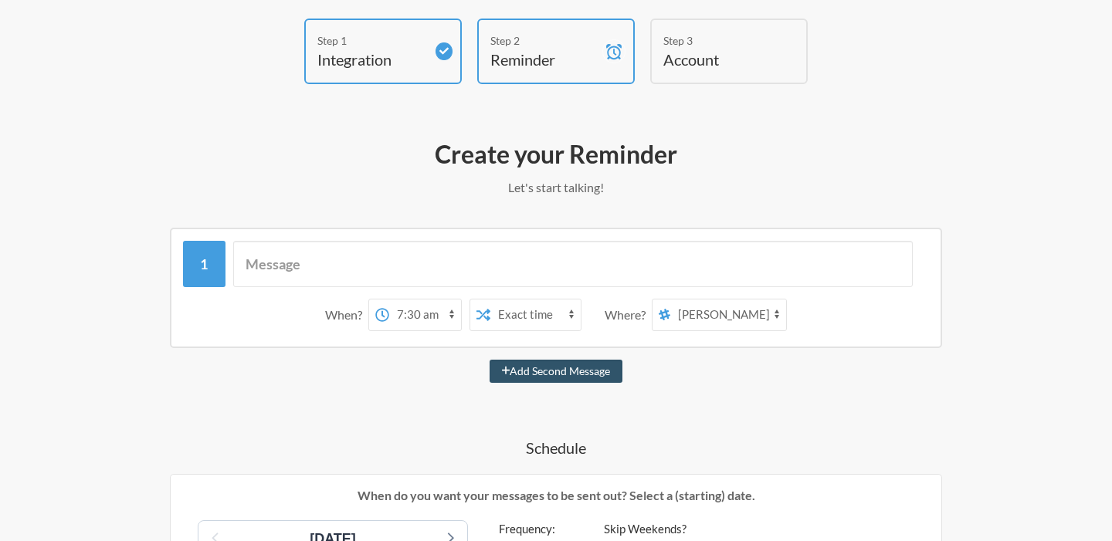 The height and width of the screenshot is (541, 1112). Describe the element at coordinates (556, 496) in the screenshot. I see `p: When do you want your messages to be sent out? Select a (starting) date.` at that location.